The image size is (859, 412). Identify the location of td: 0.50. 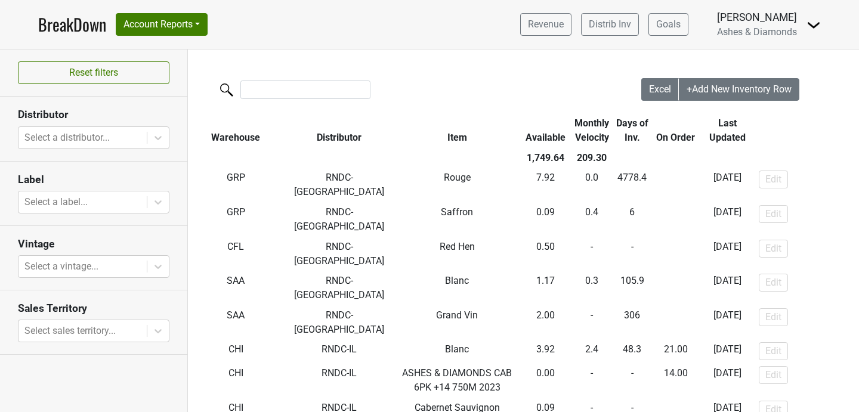
(545, 254).